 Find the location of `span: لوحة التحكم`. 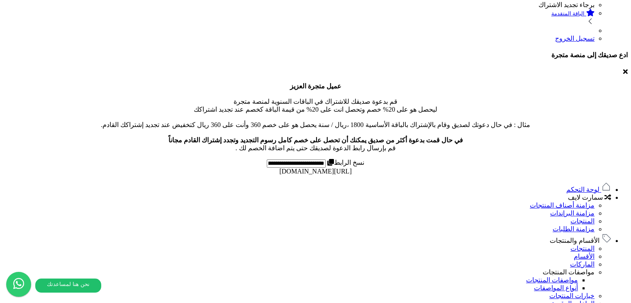

span: لوحة التحكم is located at coordinates (583, 189).